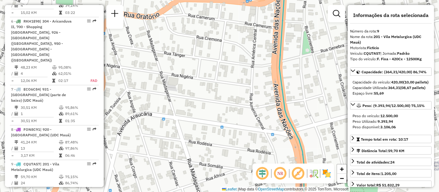  Describe the element at coordinates (391, 31) in the screenshot. I see `div: Número da rota:` at that location.